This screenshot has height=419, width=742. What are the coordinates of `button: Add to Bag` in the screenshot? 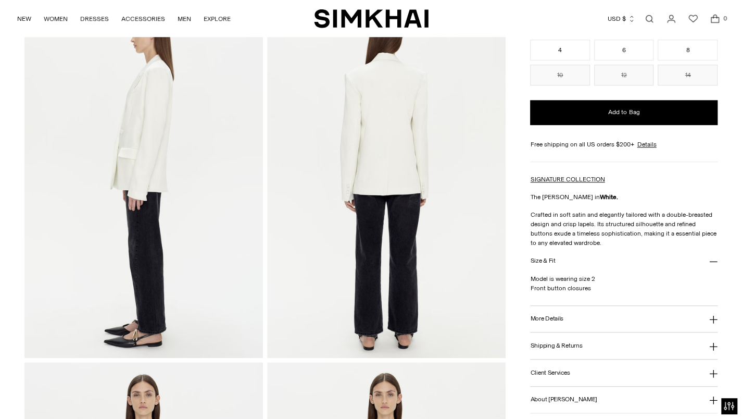 It's located at (624, 113).